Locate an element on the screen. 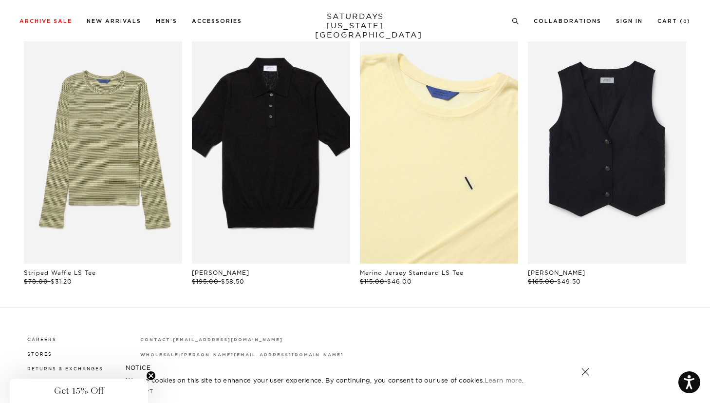  a: Accessories is located at coordinates (217, 21).